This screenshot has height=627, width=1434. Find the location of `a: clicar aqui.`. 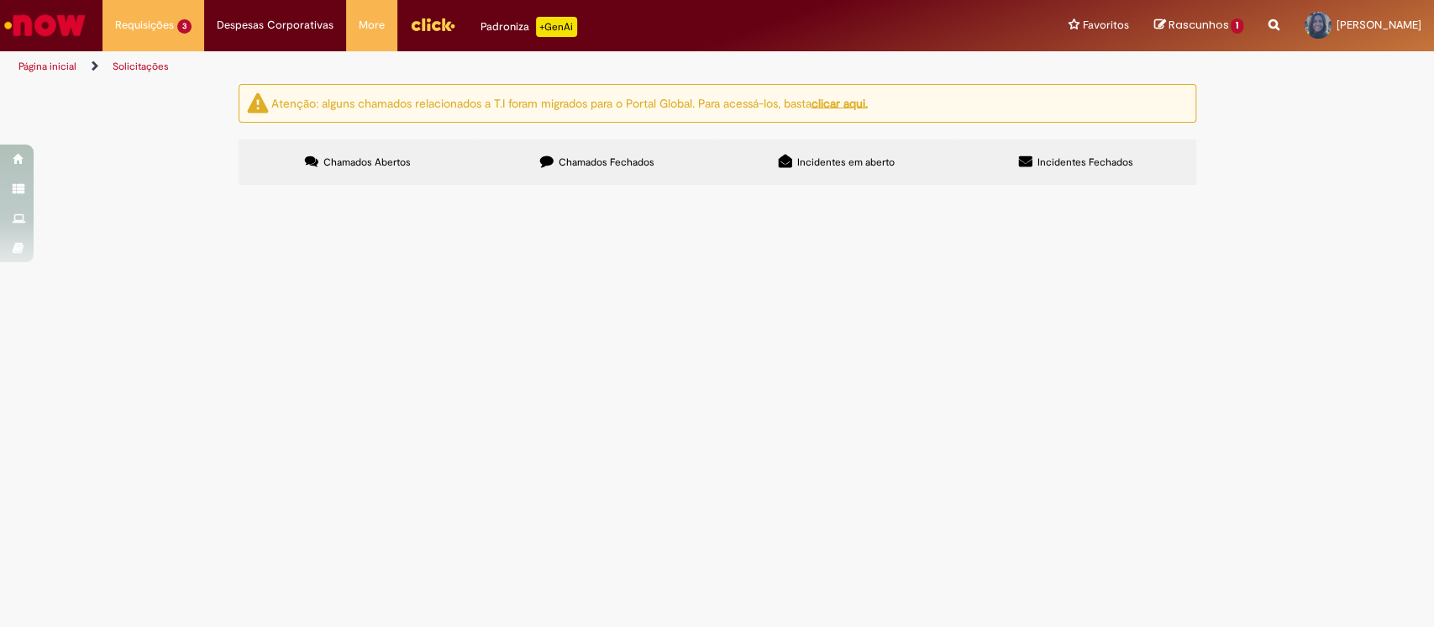

a: clicar aqui. is located at coordinates (839, 102).